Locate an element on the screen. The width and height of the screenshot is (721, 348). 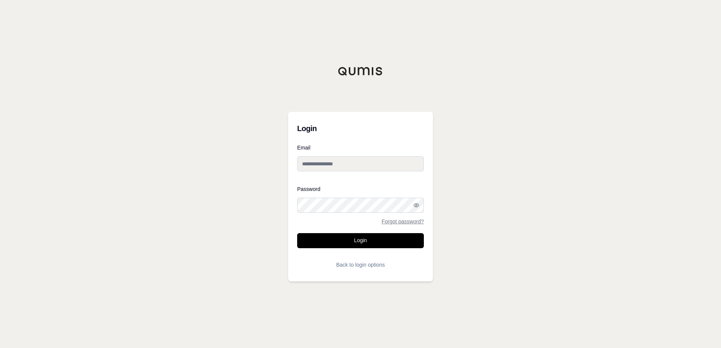
button: Login is located at coordinates (360, 241).